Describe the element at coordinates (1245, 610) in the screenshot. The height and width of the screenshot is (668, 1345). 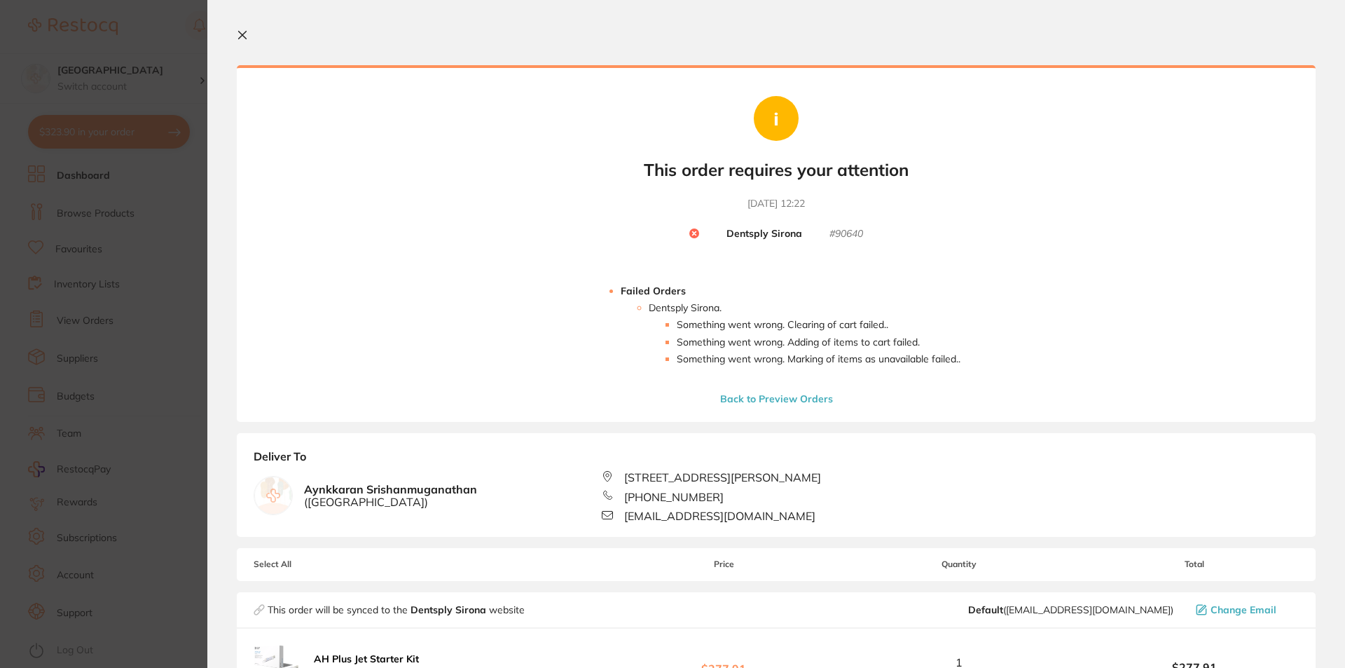
I see `button: Change Email` at that location.